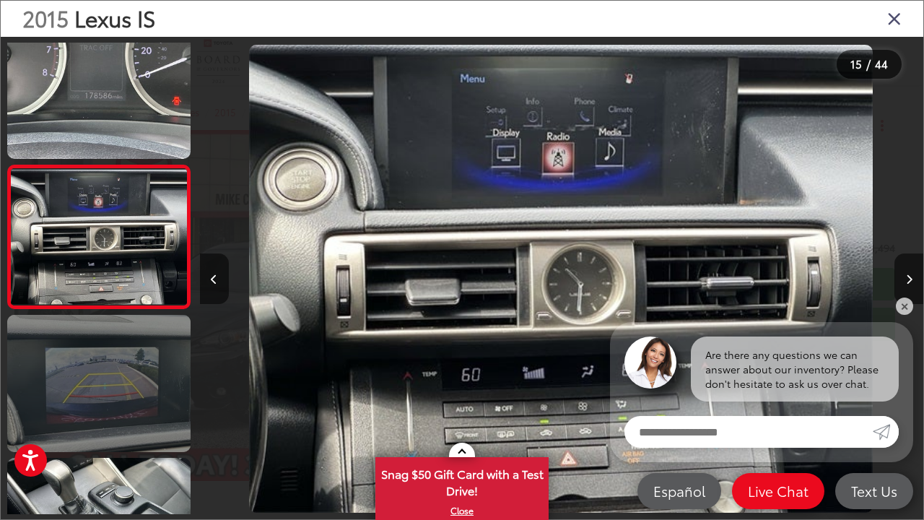 The width and height of the screenshot is (924, 520). I want to click on span: Español, so click(679, 490).